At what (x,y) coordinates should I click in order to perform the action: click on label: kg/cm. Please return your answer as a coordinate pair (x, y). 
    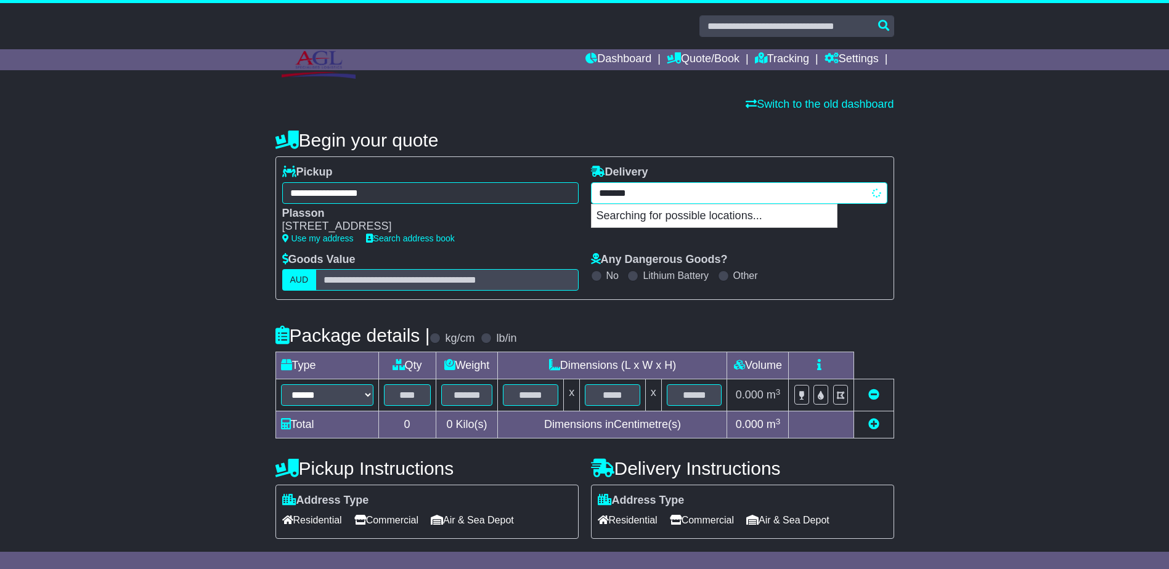
    Looking at the image, I should click on (460, 339).